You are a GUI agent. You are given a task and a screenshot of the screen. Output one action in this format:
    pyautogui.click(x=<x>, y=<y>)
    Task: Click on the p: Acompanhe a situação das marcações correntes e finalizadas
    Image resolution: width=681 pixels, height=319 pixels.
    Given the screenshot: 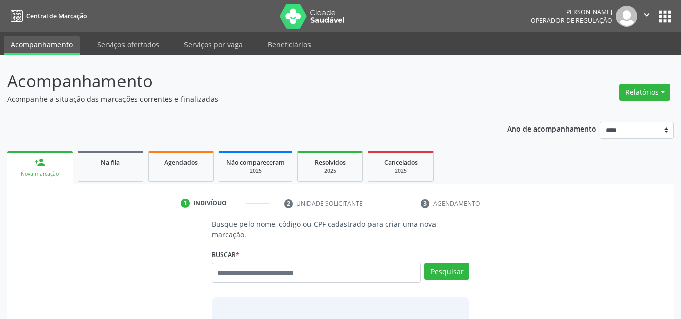 What is the action you would take?
    pyautogui.click(x=241, y=99)
    